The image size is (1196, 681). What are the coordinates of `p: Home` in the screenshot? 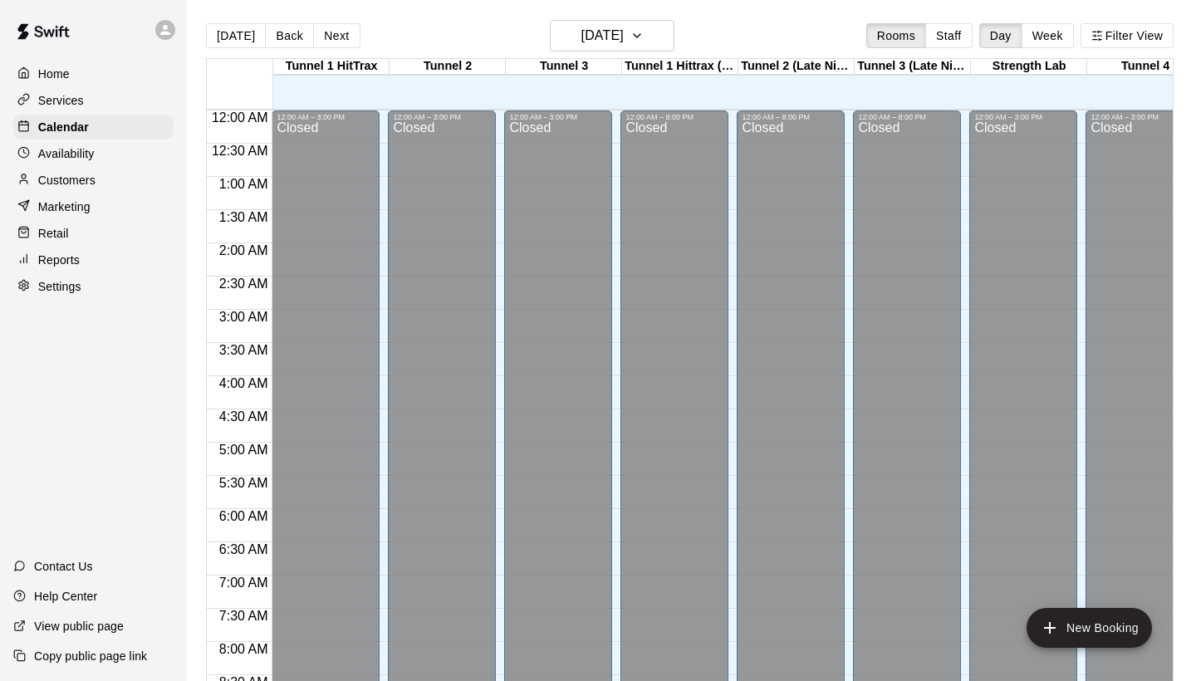 It's located at (54, 74).